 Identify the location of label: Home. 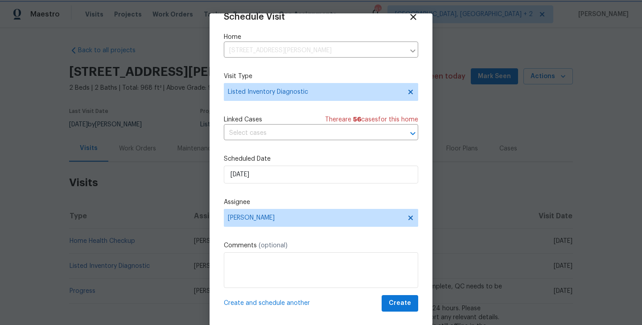
(321, 37).